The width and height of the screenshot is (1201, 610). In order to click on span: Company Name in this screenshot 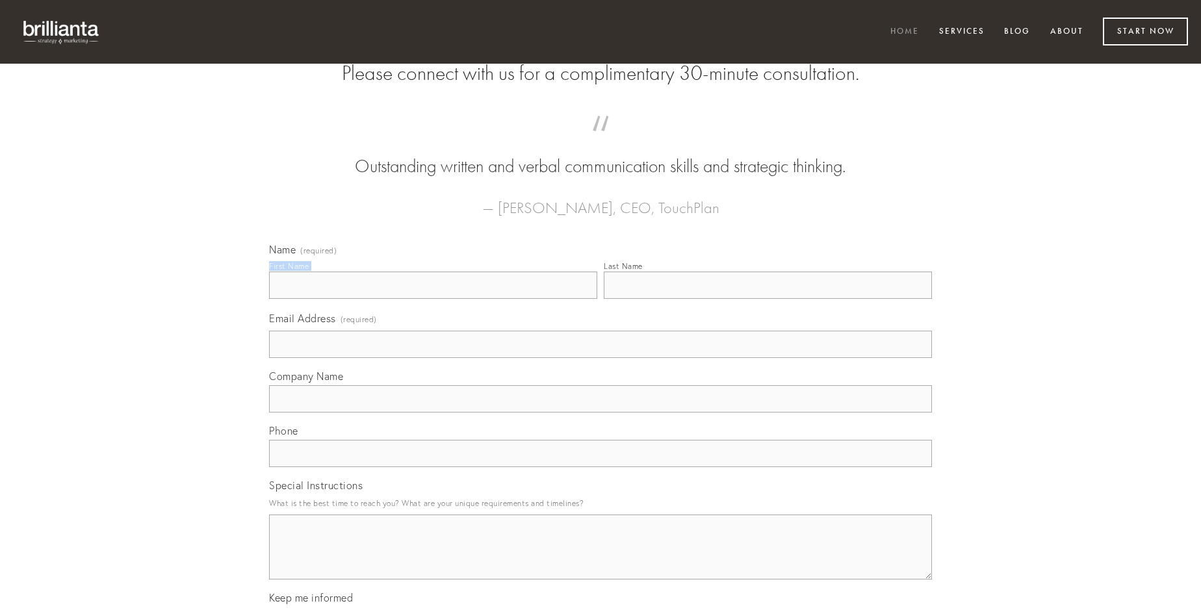, I will do `click(306, 376)`.